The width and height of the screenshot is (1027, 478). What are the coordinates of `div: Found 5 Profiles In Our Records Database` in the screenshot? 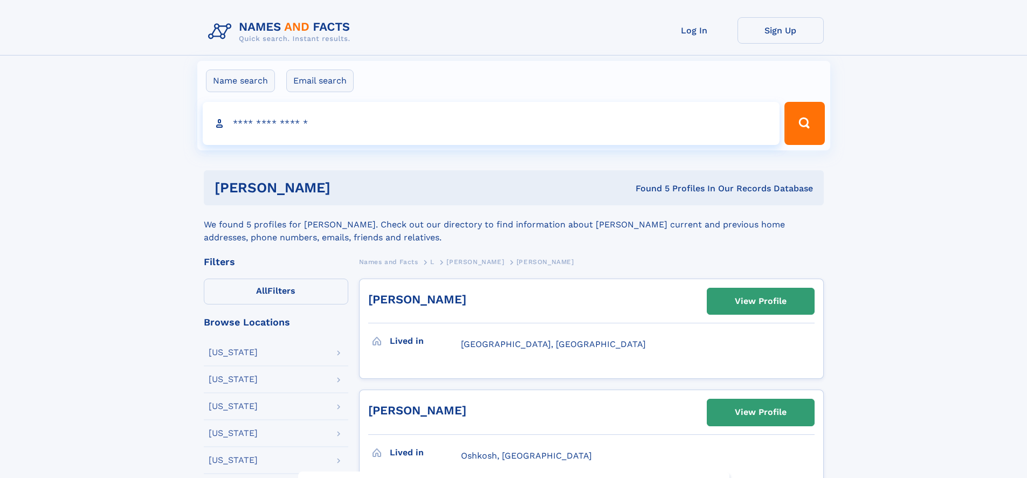 It's located at (648, 189).